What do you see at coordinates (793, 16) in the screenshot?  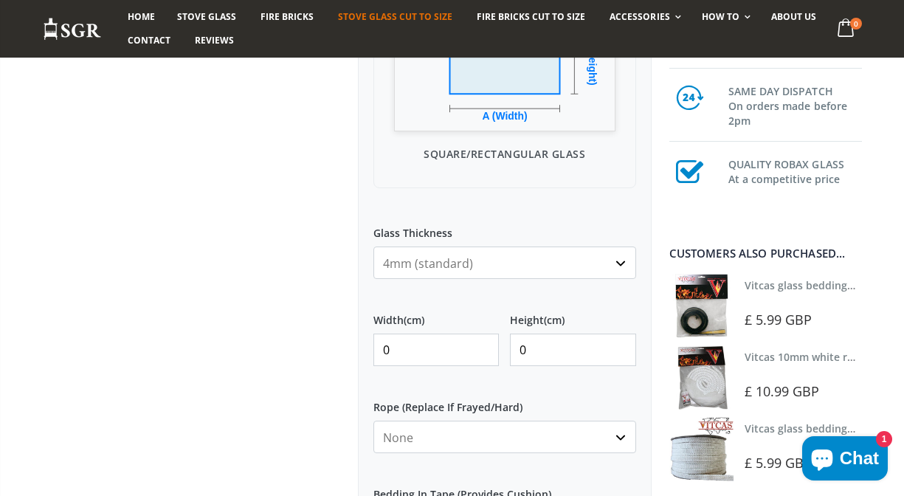 I see `span: About us` at bounding box center [793, 16].